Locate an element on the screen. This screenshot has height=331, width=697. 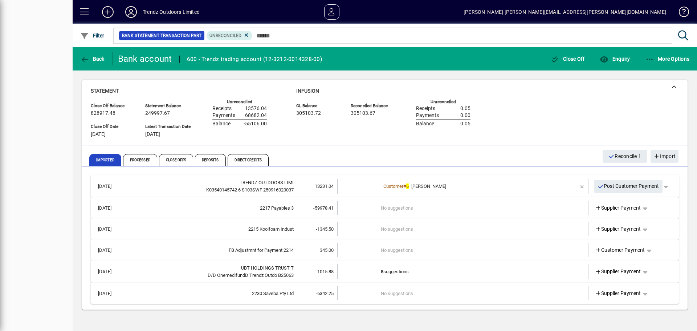
span: Deposits is located at coordinates (210, 160).